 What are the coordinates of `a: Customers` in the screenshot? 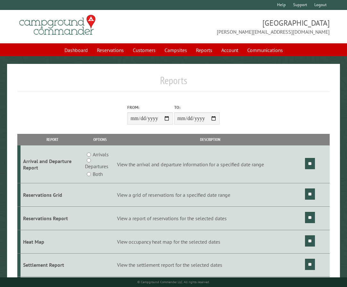 It's located at (144, 50).